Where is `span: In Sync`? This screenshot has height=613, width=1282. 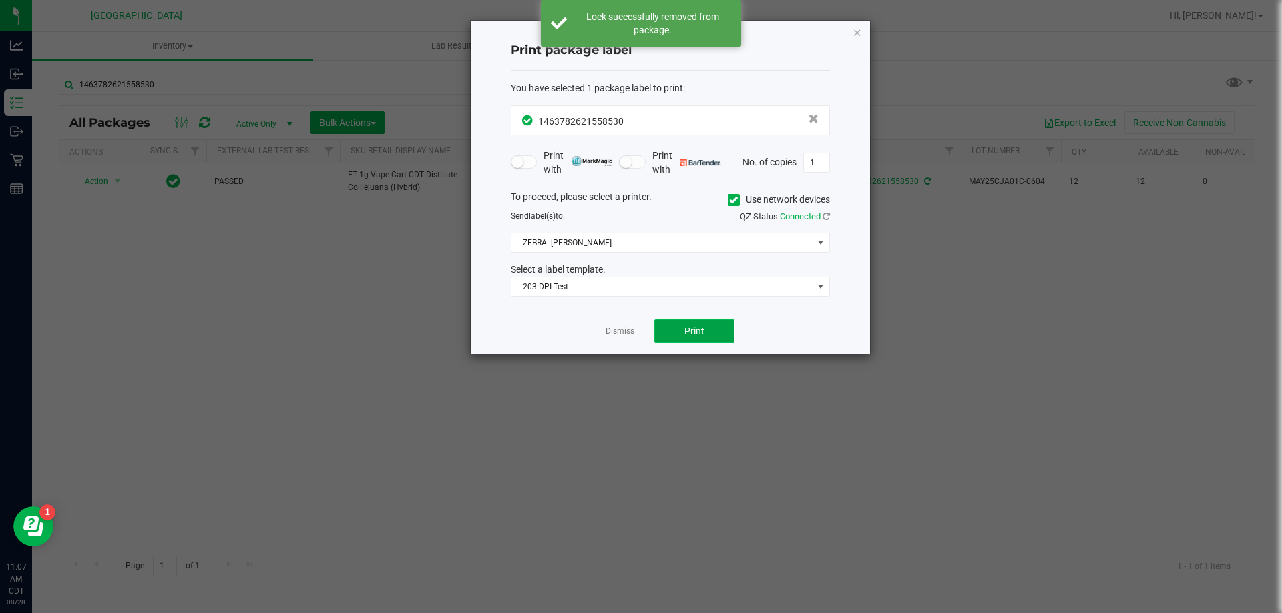
span: In Sync is located at coordinates (528, 120).